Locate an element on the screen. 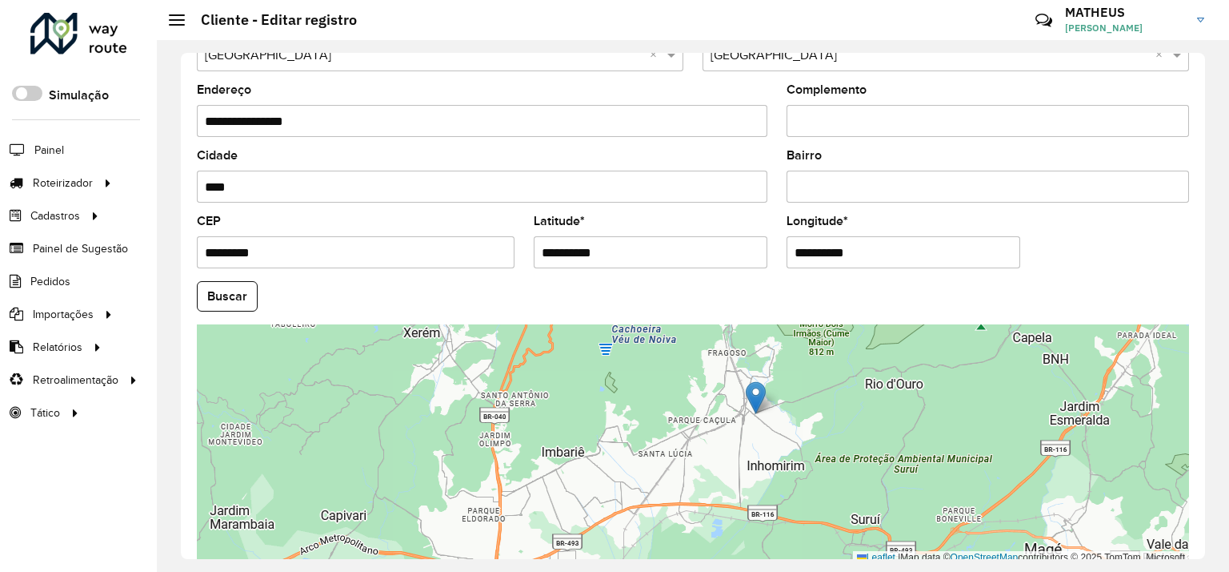  span: Tático is located at coordinates (45, 412).